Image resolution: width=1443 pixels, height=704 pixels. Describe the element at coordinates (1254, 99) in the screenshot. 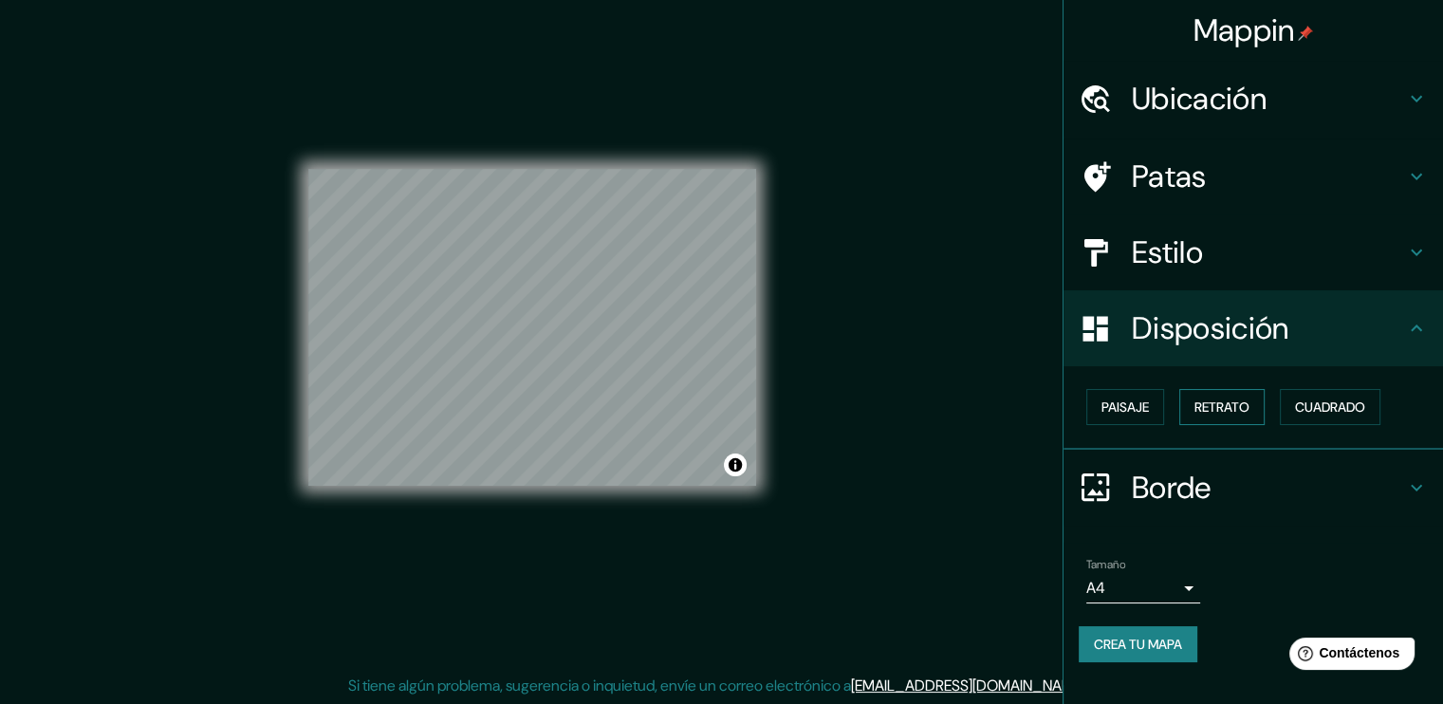

I see `div: Ubicación` at that location.